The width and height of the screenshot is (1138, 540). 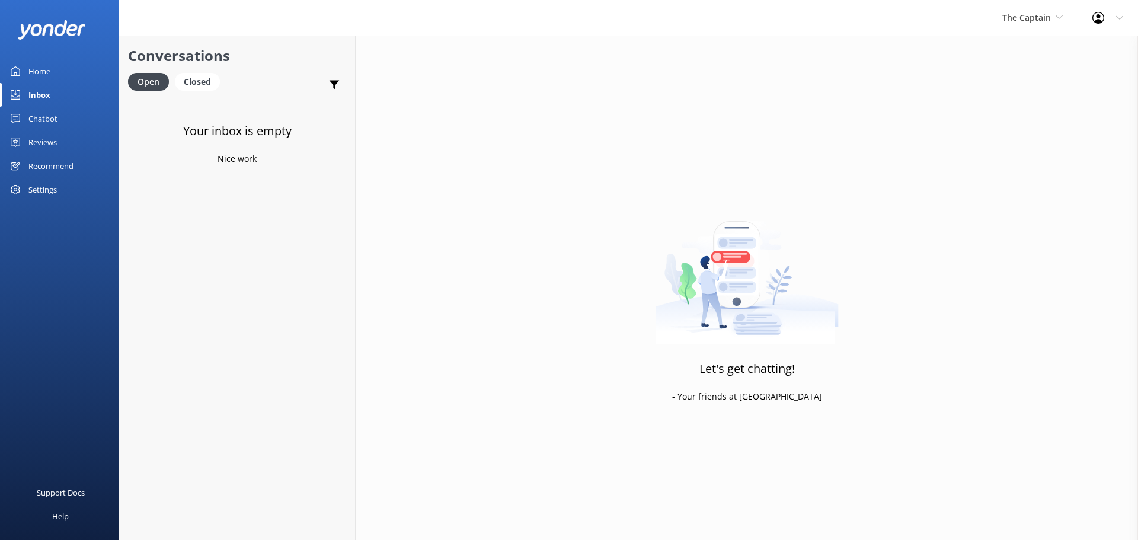 I want to click on div: Recommend, so click(x=51, y=166).